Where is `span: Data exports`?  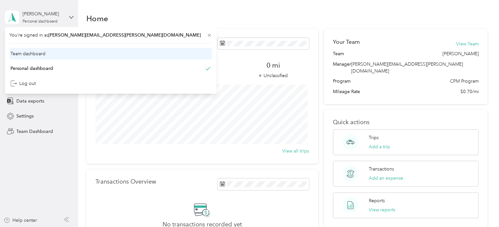
span: Data exports is located at coordinates (30, 101).